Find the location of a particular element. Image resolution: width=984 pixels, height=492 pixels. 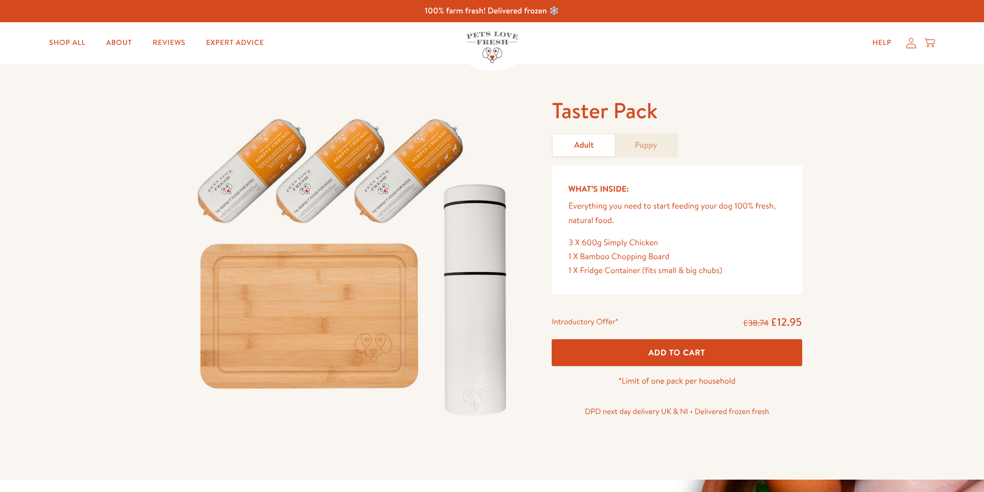

a: Reviews is located at coordinates (169, 43).